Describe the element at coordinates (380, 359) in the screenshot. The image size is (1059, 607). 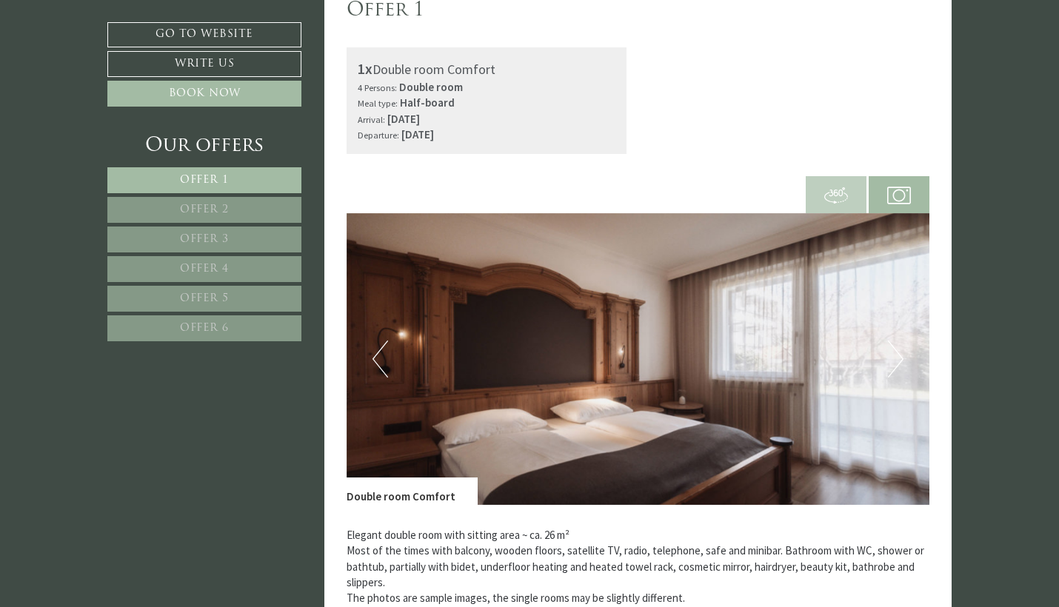
I see `button: Previous` at that location.